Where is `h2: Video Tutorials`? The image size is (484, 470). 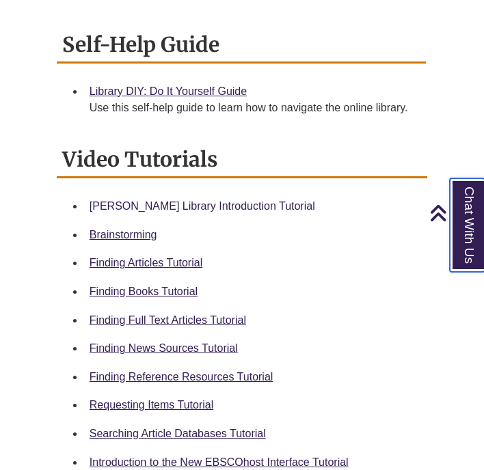
h2: Video Tutorials is located at coordinates (242, 160).